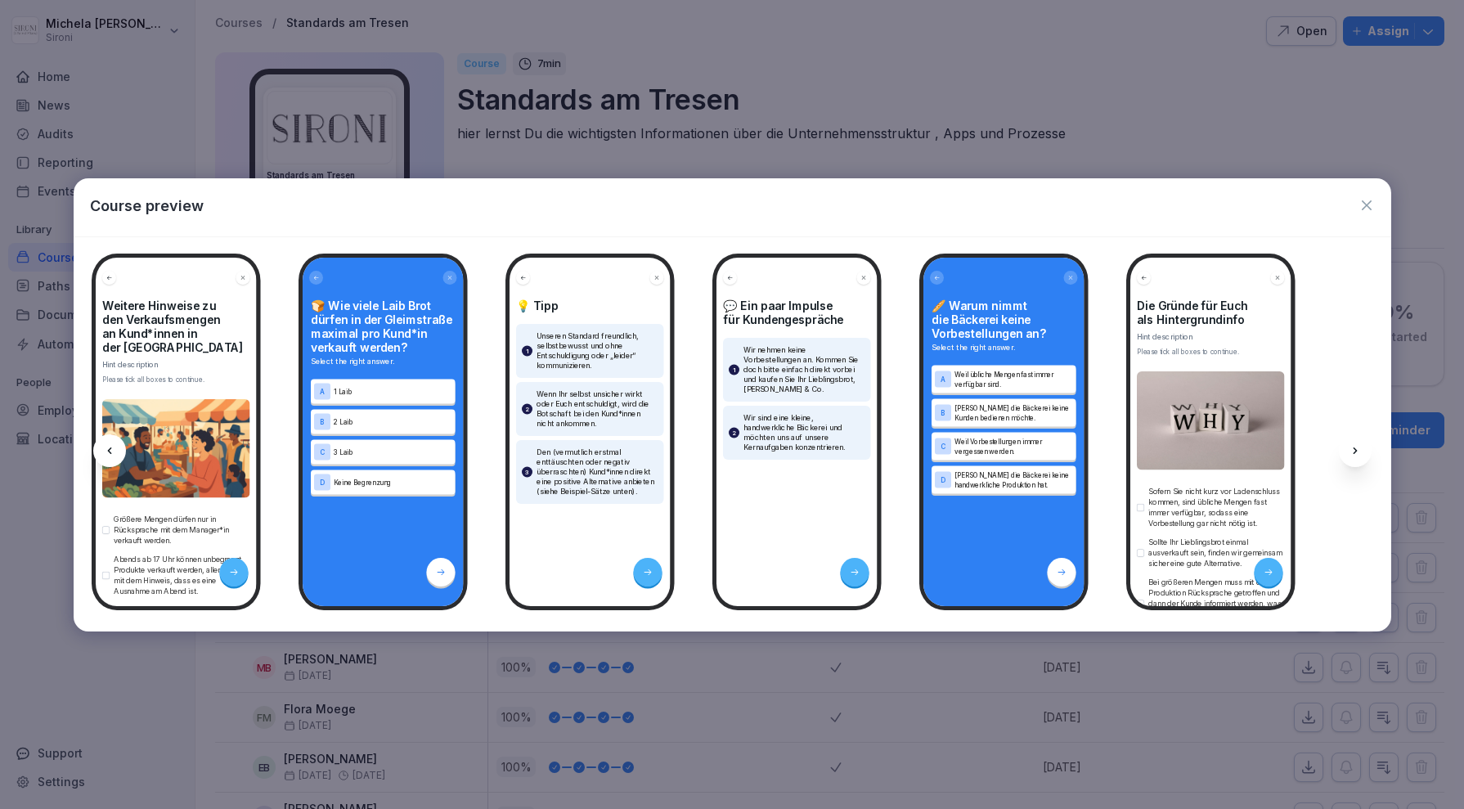 Image resolution: width=1464 pixels, height=809 pixels. I want to click on h4: 🥖 Warum nimmt die Bäckerei keine Vorbestellungen an?, so click(1003, 319).